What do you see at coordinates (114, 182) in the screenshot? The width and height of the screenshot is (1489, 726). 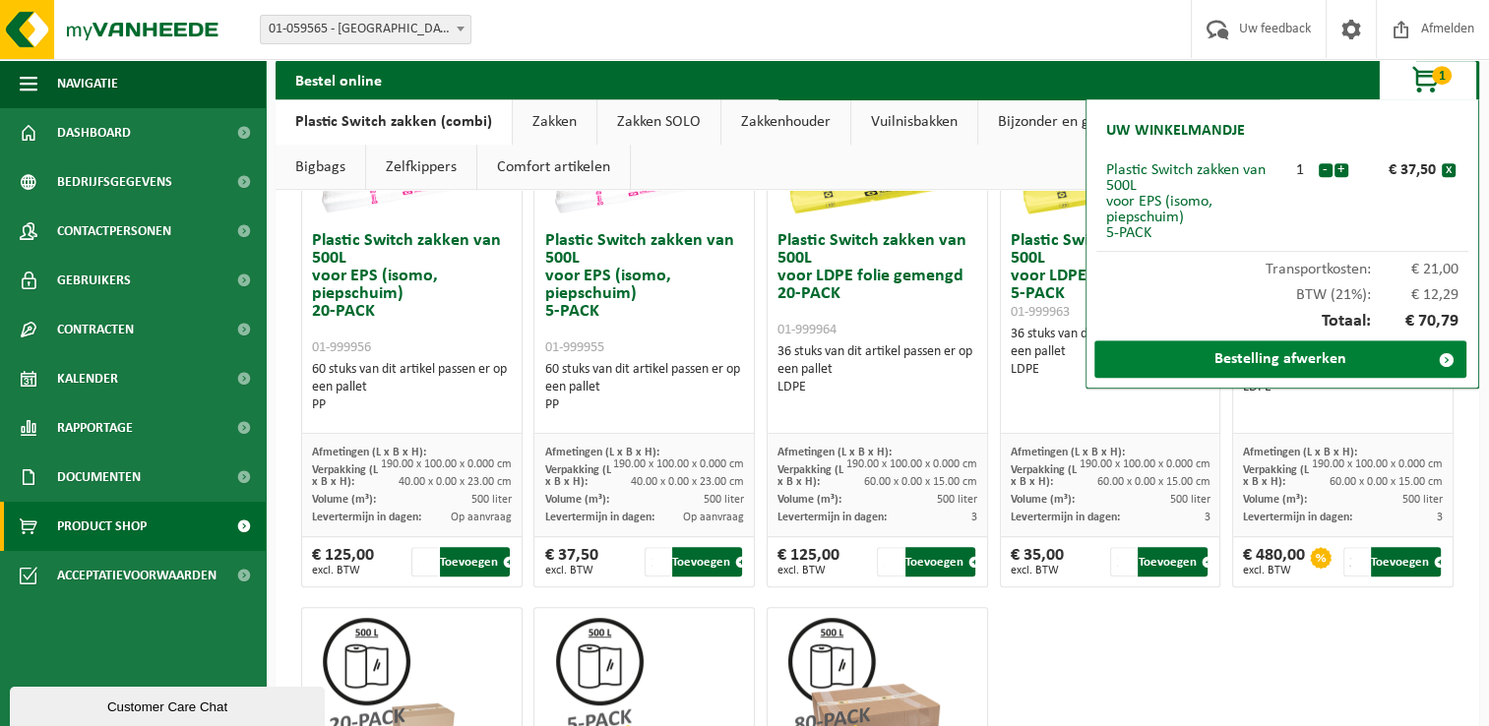 I see `span: Bedrijfsgegevens` at bounding box center [114, 182].